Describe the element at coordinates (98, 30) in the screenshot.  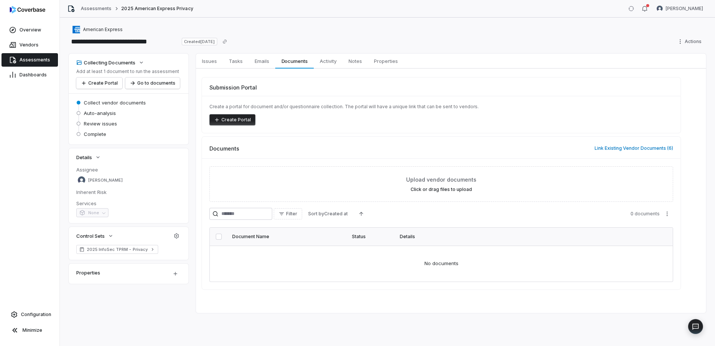
I see `button: https://americanexpress.com/us/American Express` at that location.